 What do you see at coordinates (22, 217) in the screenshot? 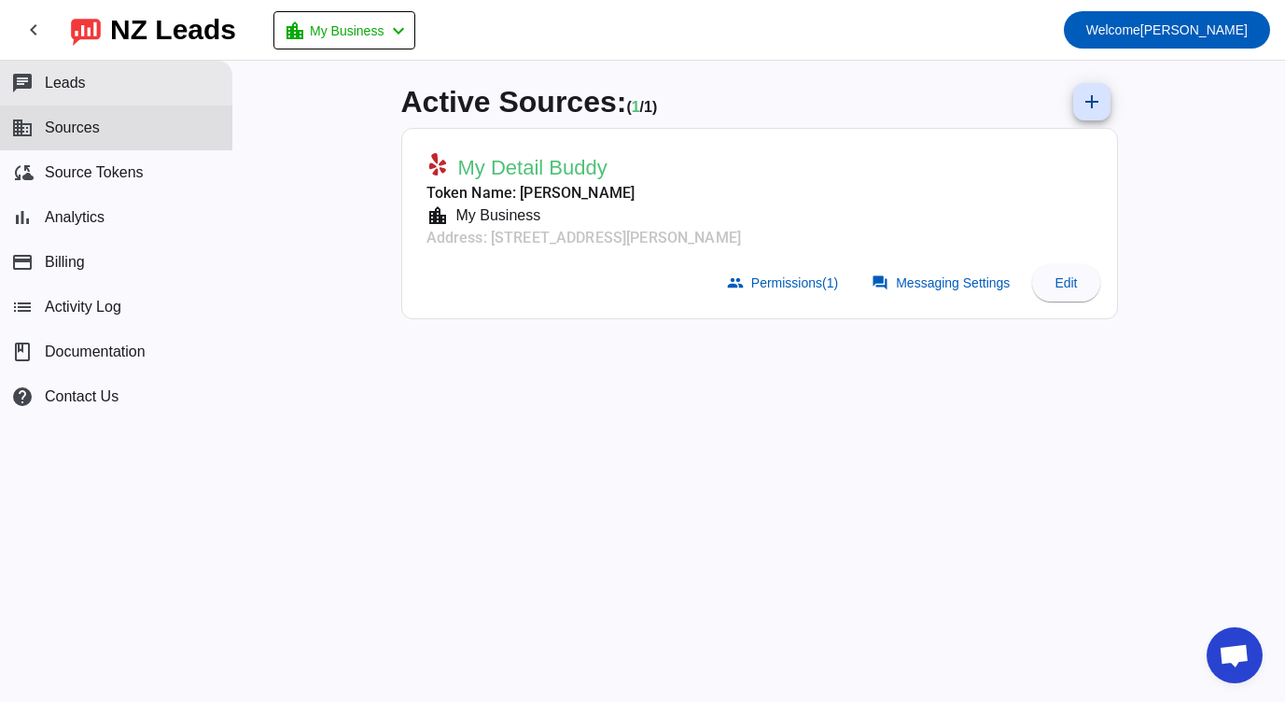
I see `mat-icon: bar_chart` at bounding box center [22, 217].